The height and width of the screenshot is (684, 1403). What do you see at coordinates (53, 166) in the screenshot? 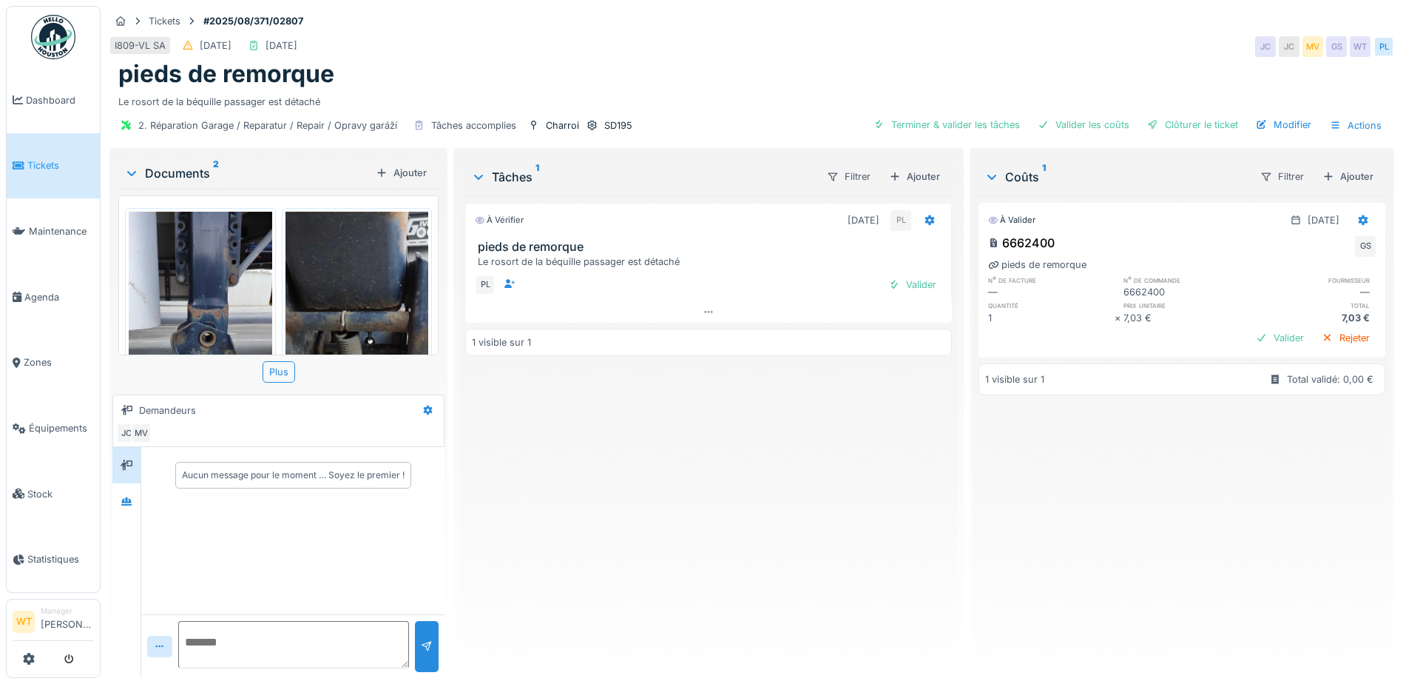
I see `a: Tickets` at bounding box center [53, 166].